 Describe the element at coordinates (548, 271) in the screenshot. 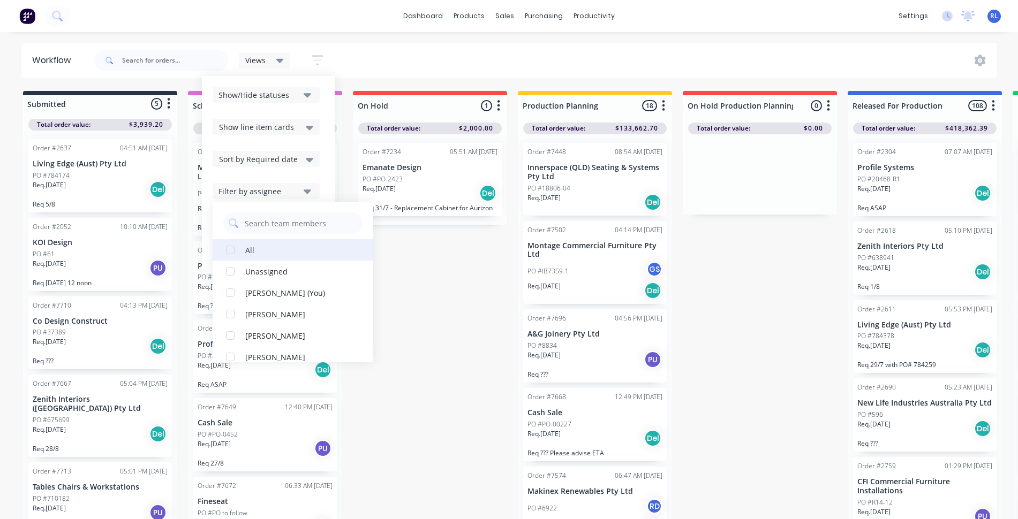

I see `p: PO #IB7359-1` at that location.